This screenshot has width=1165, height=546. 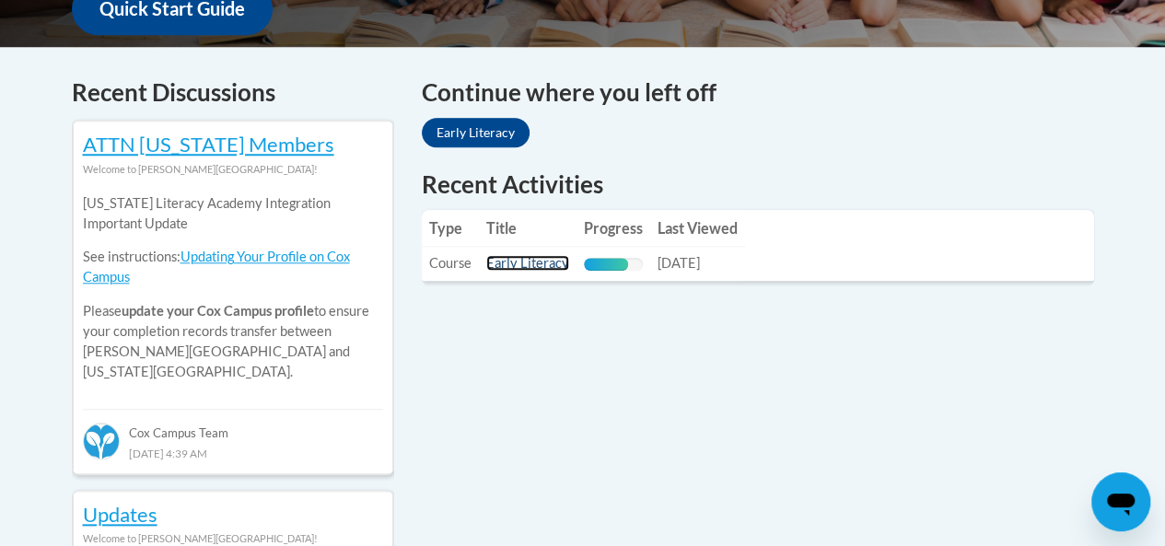 I want to click on th: Title, so click(x=528, y=228).